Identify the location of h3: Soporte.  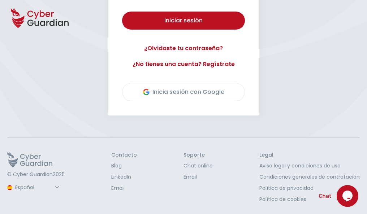
(198, 155).